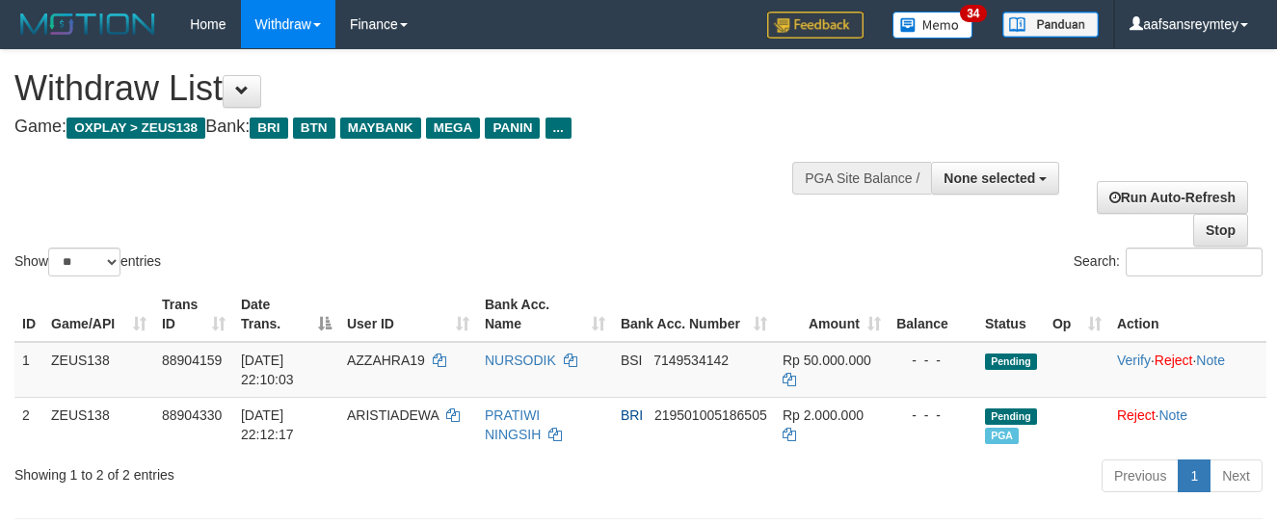  What do you see at coordinates (29, 424) in the screenshot?
I see `td: 2` at bounding box center [29, 424].